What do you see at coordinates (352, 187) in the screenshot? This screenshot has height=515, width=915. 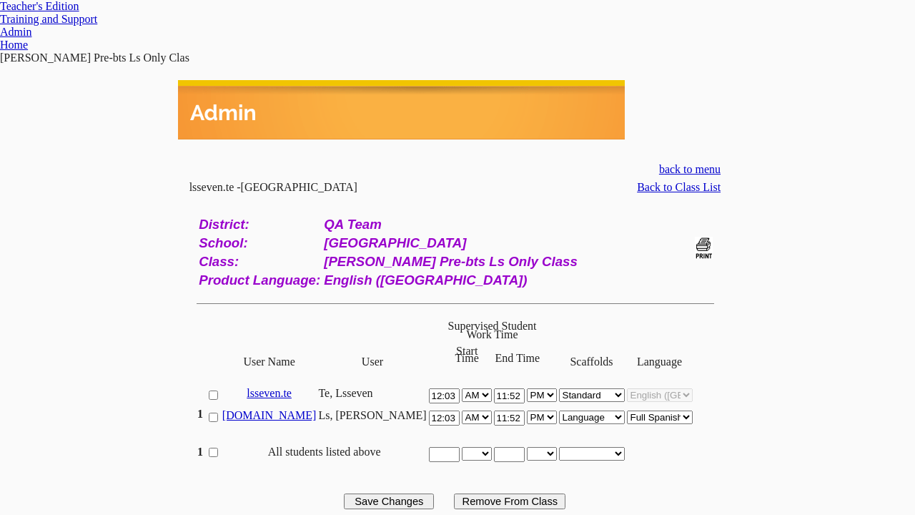 I see `td: lsseven.te -` at bounding box center [352, 187].